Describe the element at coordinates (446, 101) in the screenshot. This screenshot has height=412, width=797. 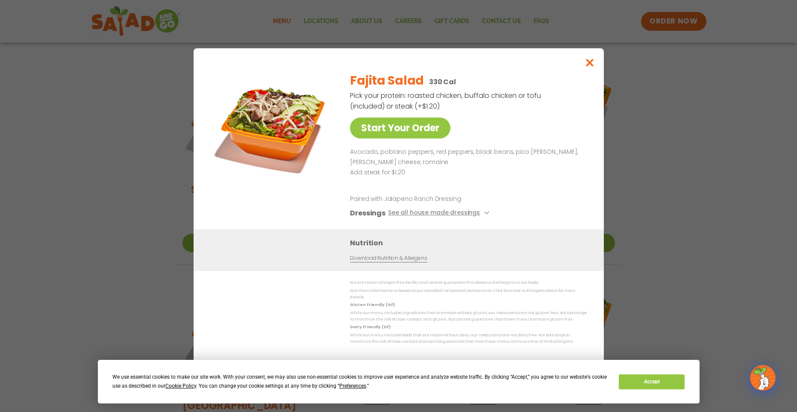
I see `p: Pick your protein: roasted chicken, buffalo chicken or tofu (included) or steak (+$1.20)` at that location.